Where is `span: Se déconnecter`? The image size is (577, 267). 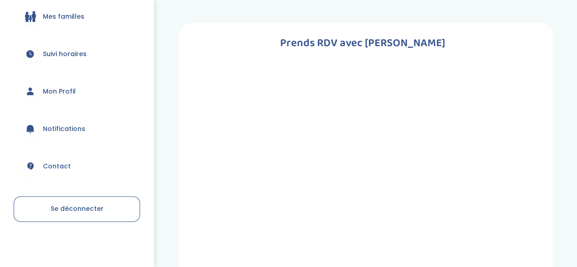
span: Se déconnecter is located at coordinates (77, 208).